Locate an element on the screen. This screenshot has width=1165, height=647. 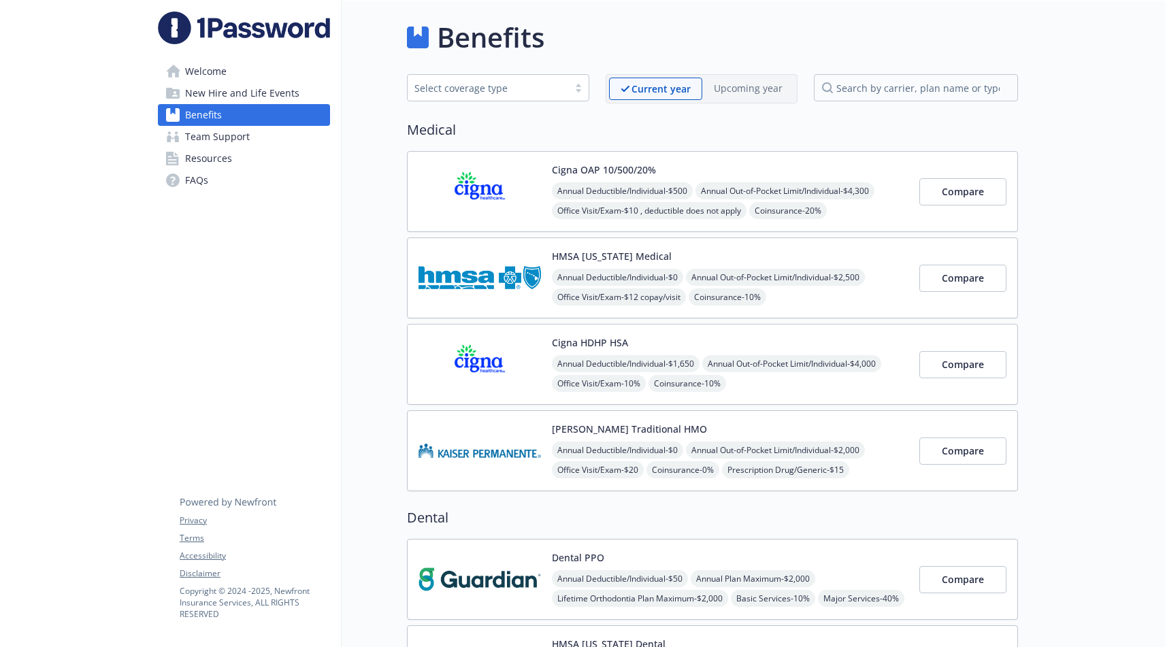
a: Accessibility is located at coordinates (254, 556).